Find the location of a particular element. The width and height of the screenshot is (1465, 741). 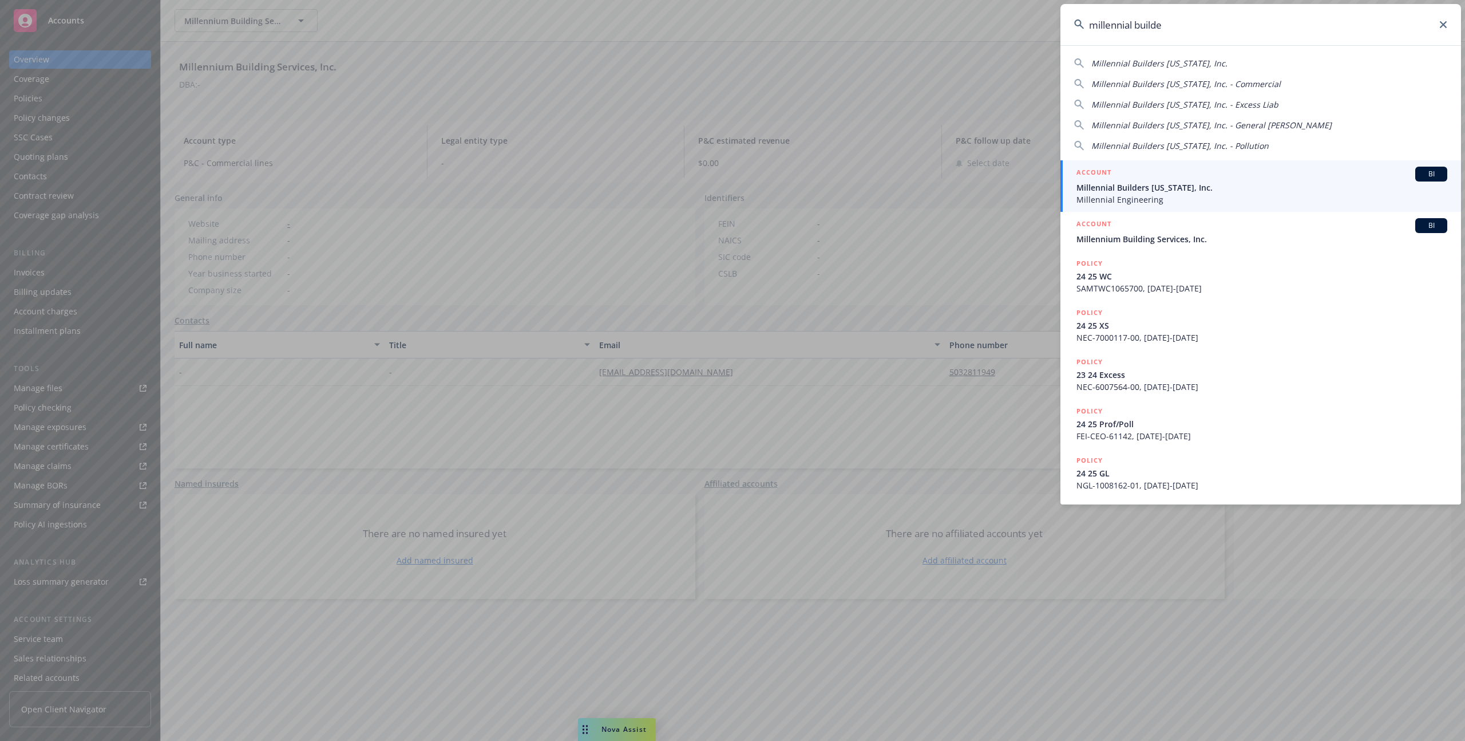

a: ACCOUNTBIMillennium Building Services, Inc. is located at coordinates (1261, 231).